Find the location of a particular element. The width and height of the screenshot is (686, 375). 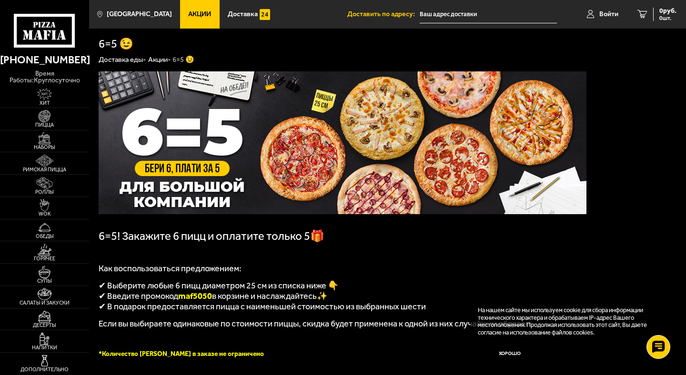

span: Как воспользоваться предложением: is located at coordinates (170, 269).